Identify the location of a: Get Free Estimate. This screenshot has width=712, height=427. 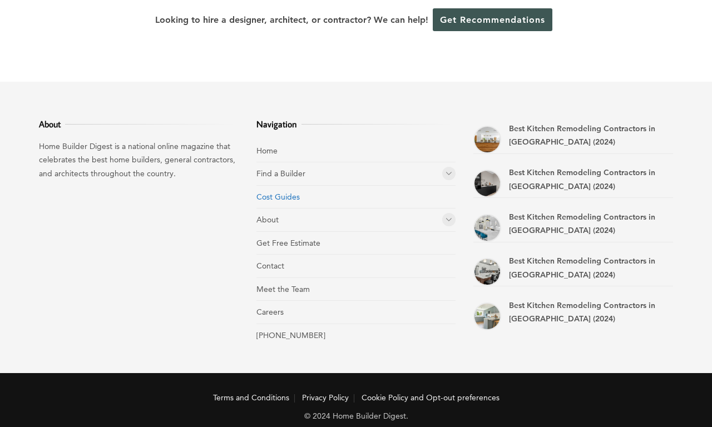
(288, 243).